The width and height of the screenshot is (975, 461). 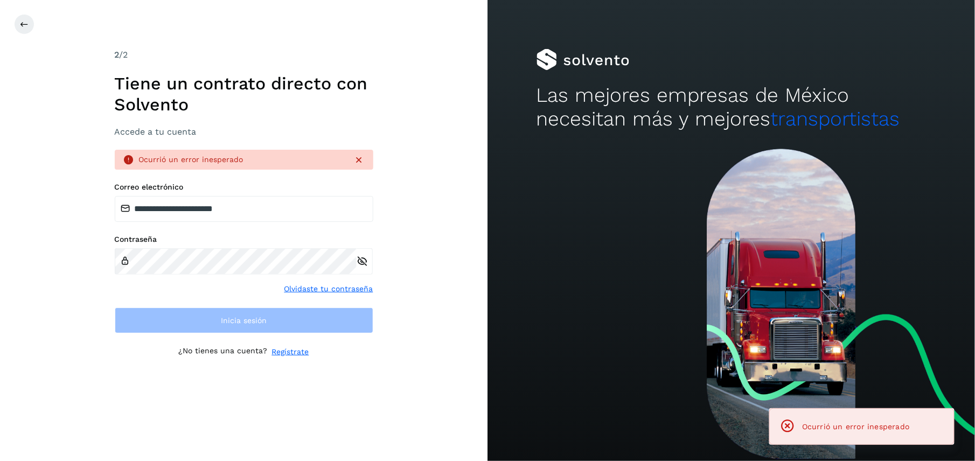 What do you see at coordinates (328, 289) in the screenshot?
I see `a: Olvidaste tu contraseña` at bounding box center [328, 289].